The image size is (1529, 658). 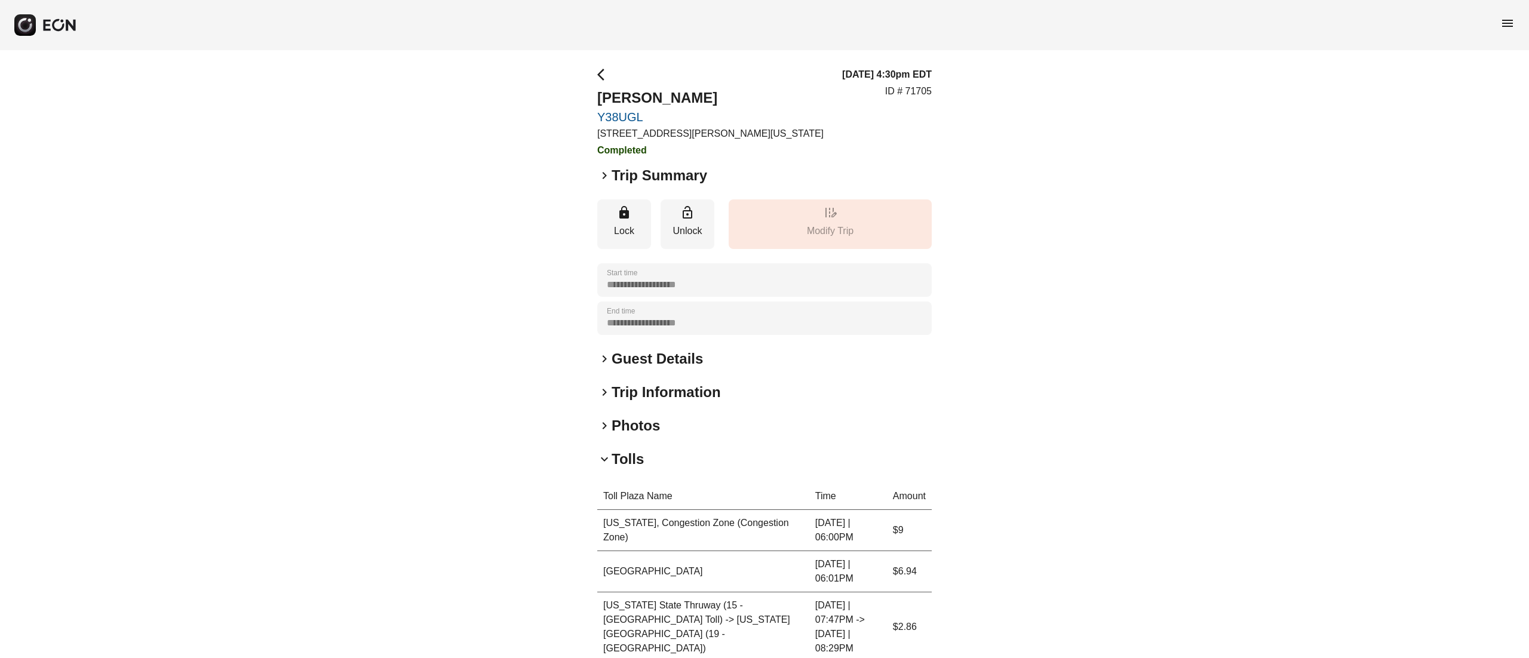 What do you see at coordinates (687, 231) in the screenshot?
I see `p: Unlock` at bounding box center [687, 231].